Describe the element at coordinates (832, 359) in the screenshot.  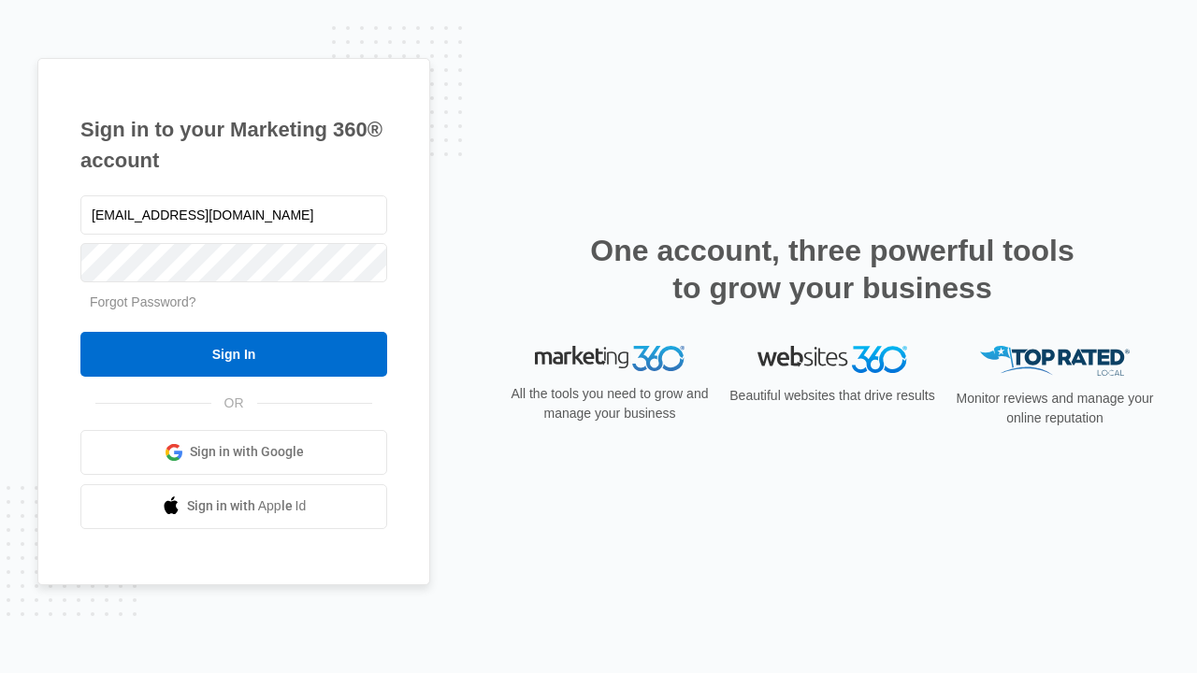
I see `img: Websites 360` at that location.